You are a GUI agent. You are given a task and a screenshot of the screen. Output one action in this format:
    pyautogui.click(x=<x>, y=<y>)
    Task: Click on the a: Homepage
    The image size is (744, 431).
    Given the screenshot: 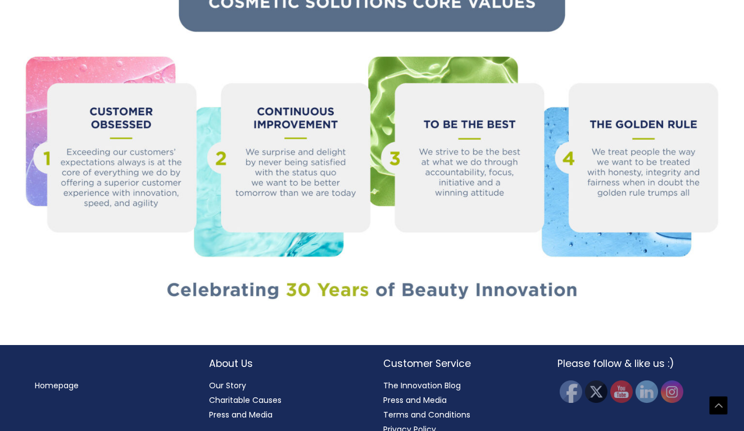 What is the action you would take?
    pyautogui.click(x=57, y=385)
    